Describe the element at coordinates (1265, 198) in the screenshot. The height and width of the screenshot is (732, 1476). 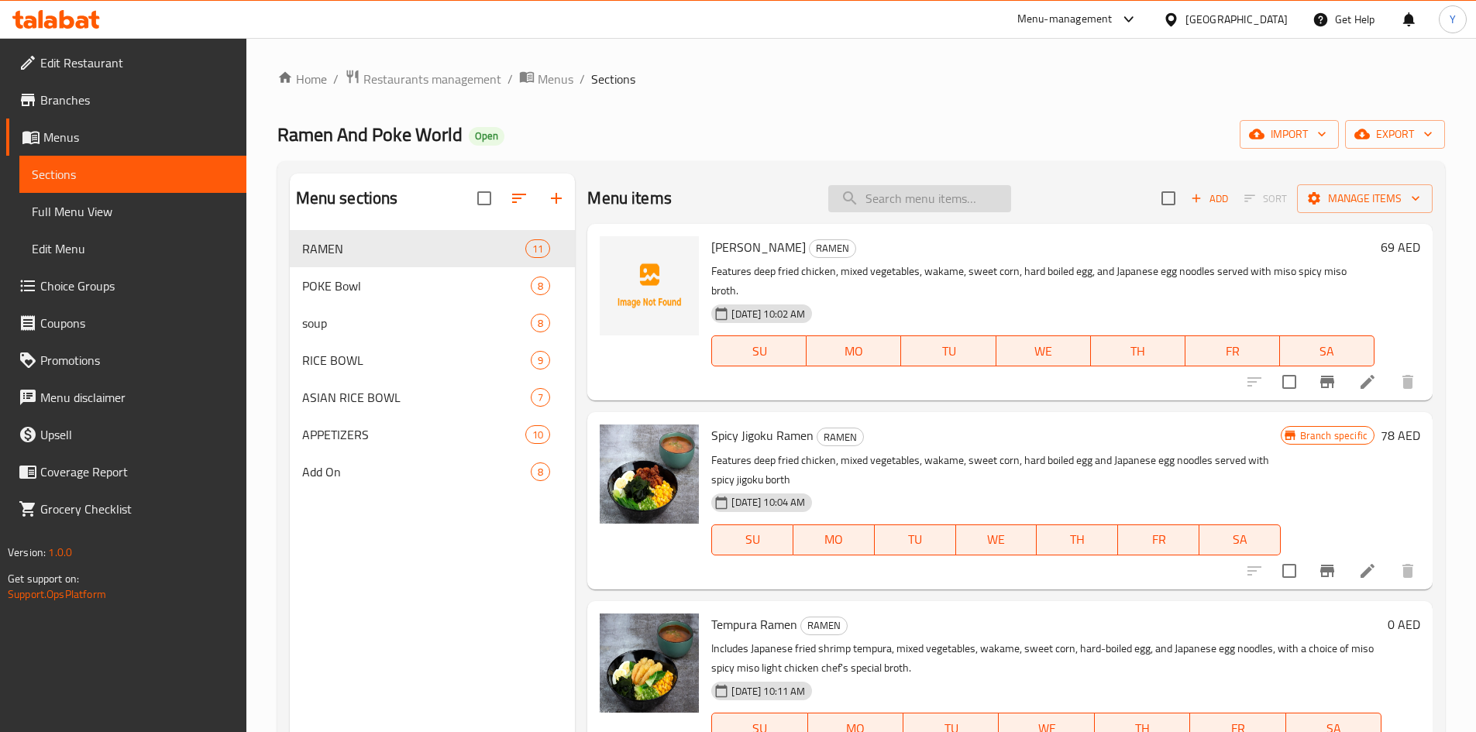
I see `span: Select section first` at that location.